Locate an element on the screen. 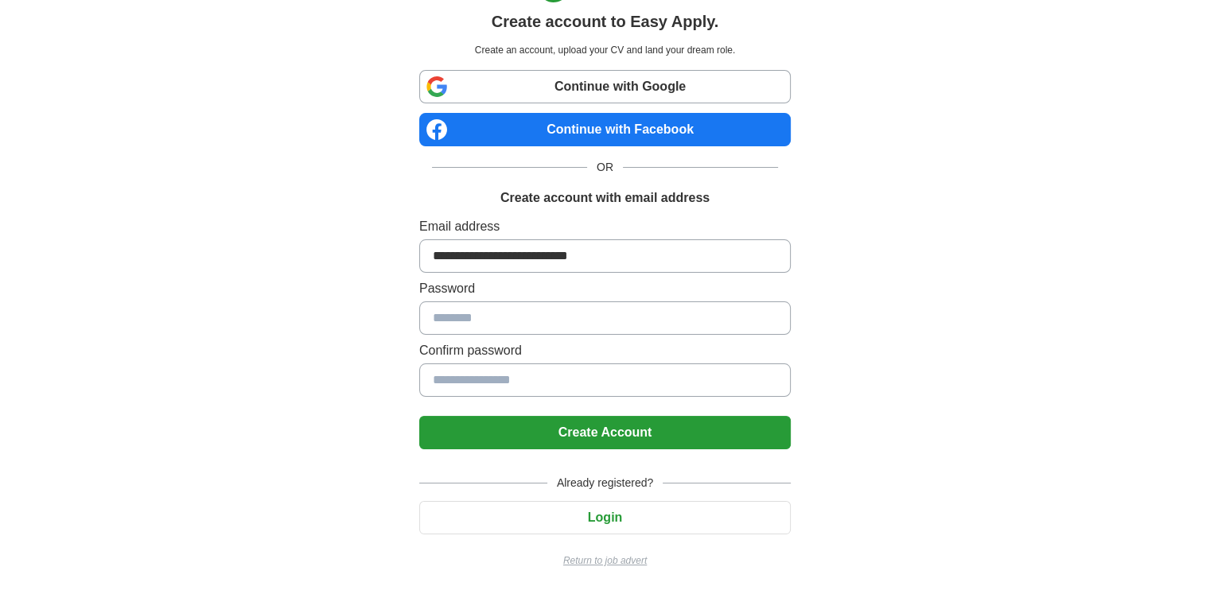 The image size is (1210, 590). h1: Create account with email address is located at coordinates (605, 198).